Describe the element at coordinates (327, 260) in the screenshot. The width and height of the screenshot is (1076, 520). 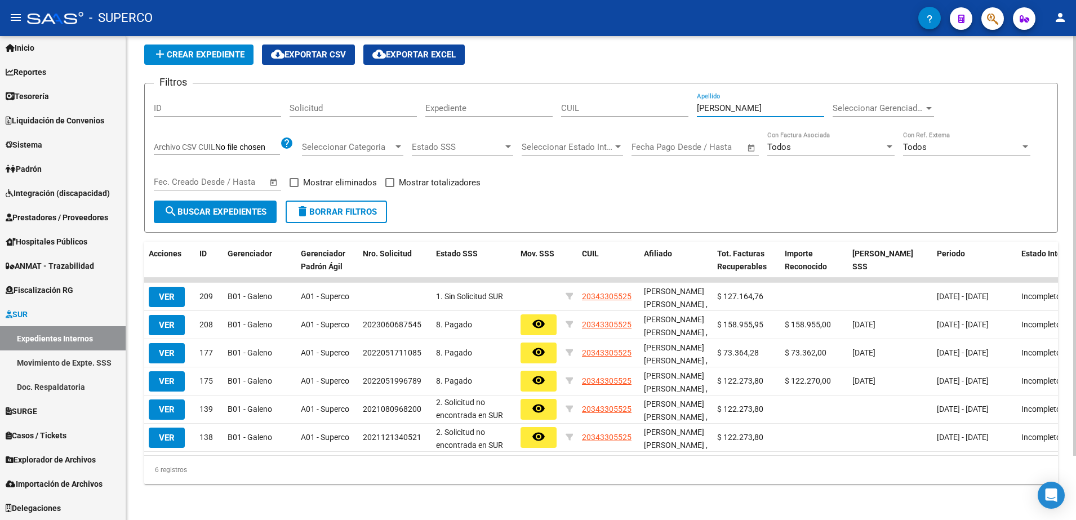
I see `datatable-header-cell: Gerenciador Padrón Ágil` at that location.